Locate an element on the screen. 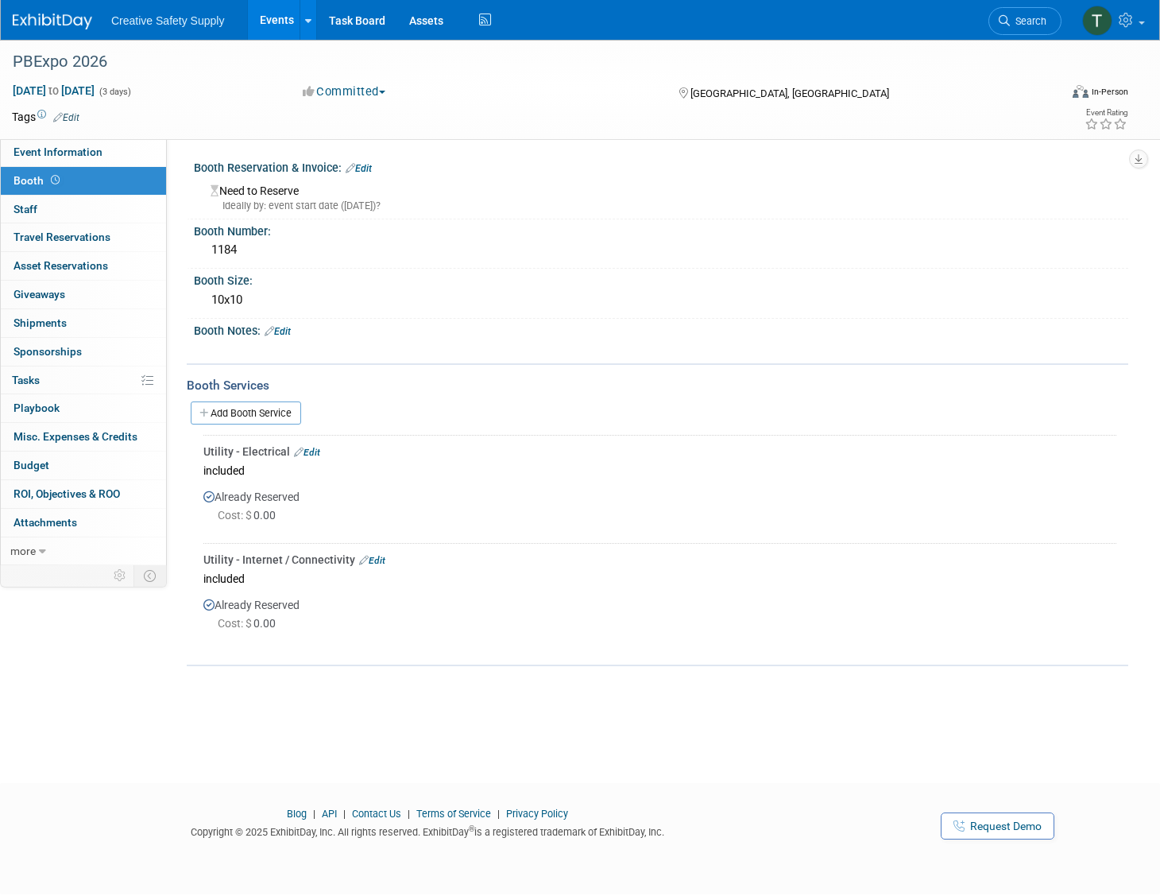 This screenshot has width=1160, height=896. a: Privacy Policy is located at coordinates (537, 813).